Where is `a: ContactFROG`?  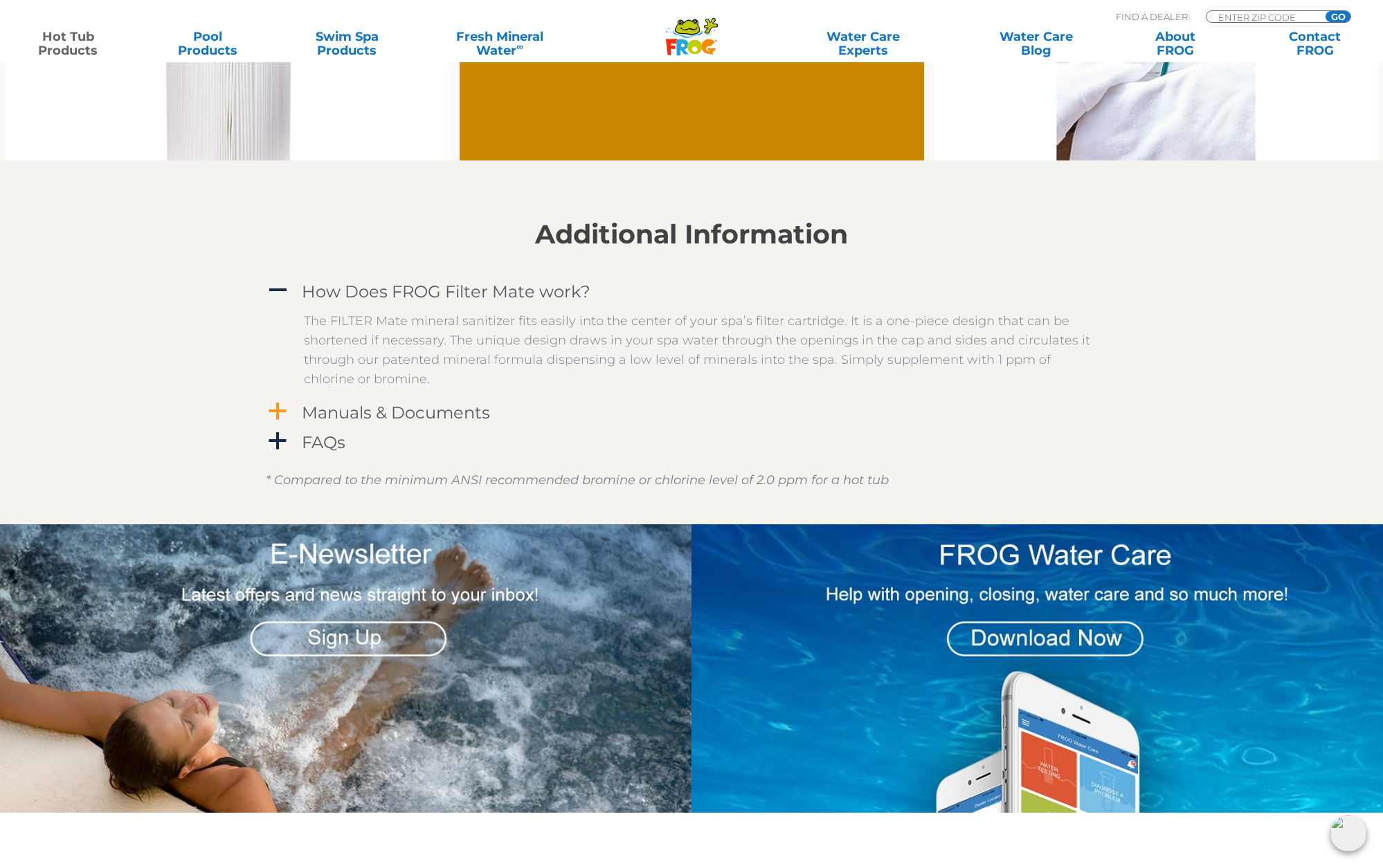
a: ContactFROG is located at coordinates (1315, 44).